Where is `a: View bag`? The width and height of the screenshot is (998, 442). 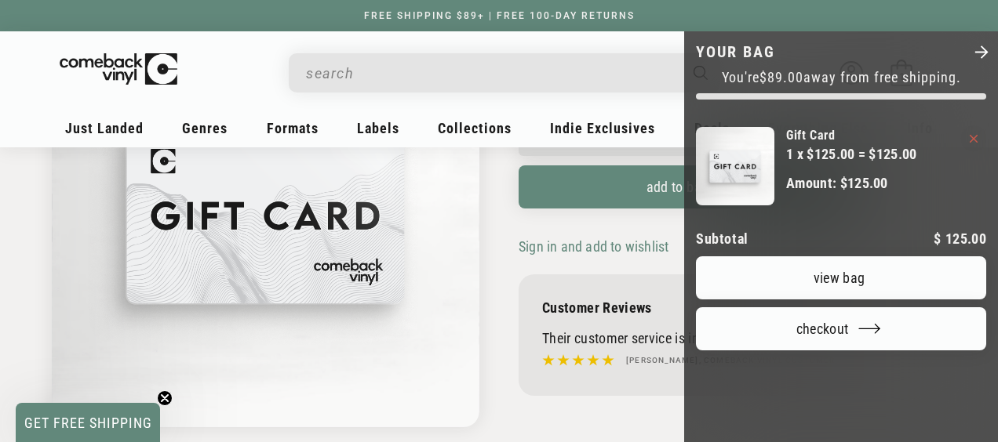 a: View bag is located at coordinates (841, 278).